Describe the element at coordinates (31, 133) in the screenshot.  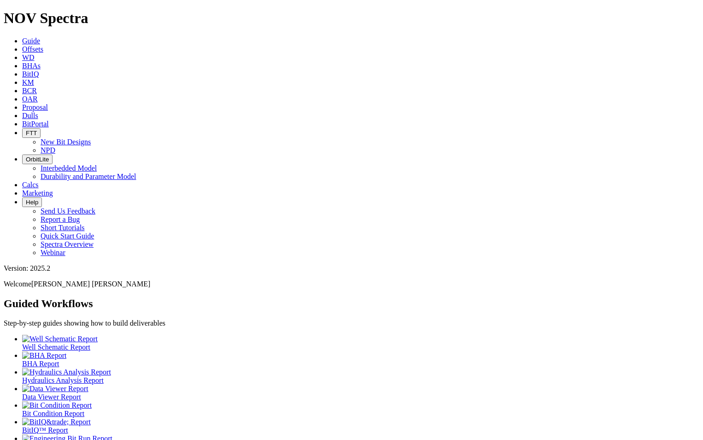
I see `button: FTT` at that location.